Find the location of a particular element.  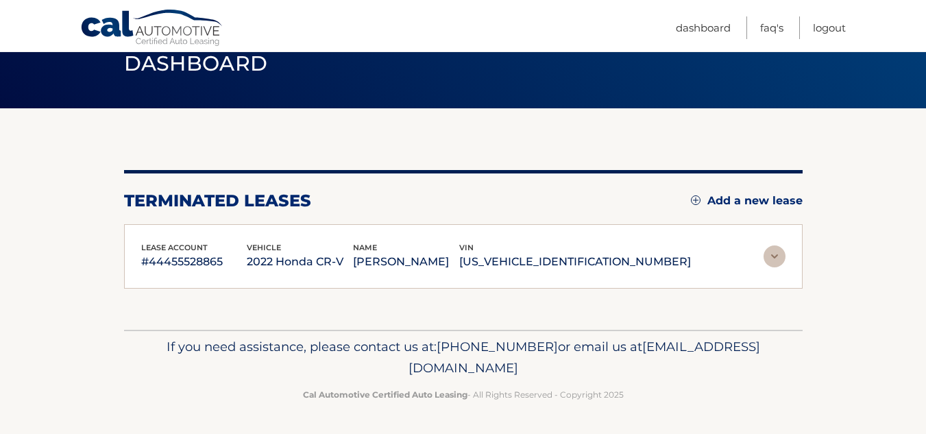

span: vehicle is located at coordinates (264, 247).